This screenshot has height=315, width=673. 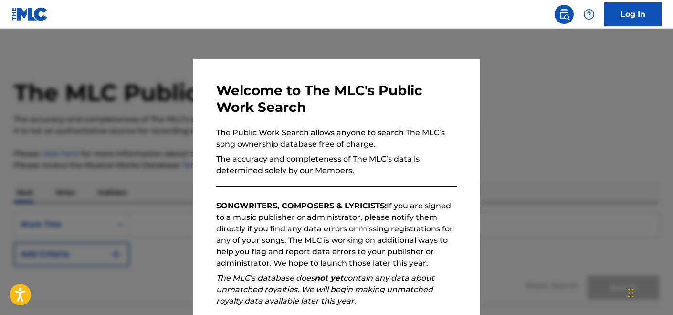 I want to click on img: search, so click(x=564, y=14).